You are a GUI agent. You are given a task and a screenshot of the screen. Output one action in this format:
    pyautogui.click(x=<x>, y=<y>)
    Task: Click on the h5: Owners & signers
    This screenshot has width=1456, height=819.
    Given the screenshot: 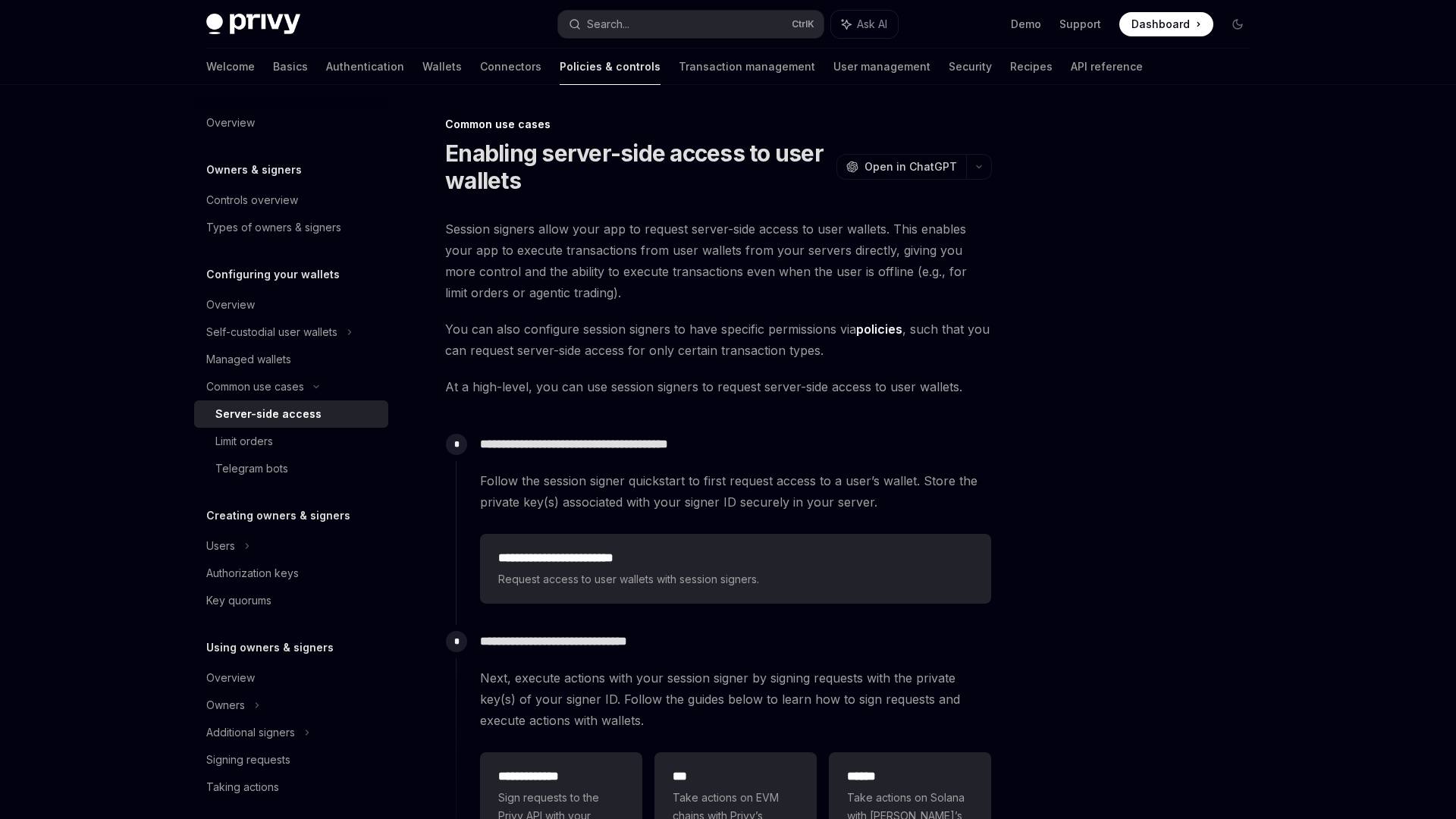 What is the action you would take?
    pyautogui.click(x=254, y=170)
    